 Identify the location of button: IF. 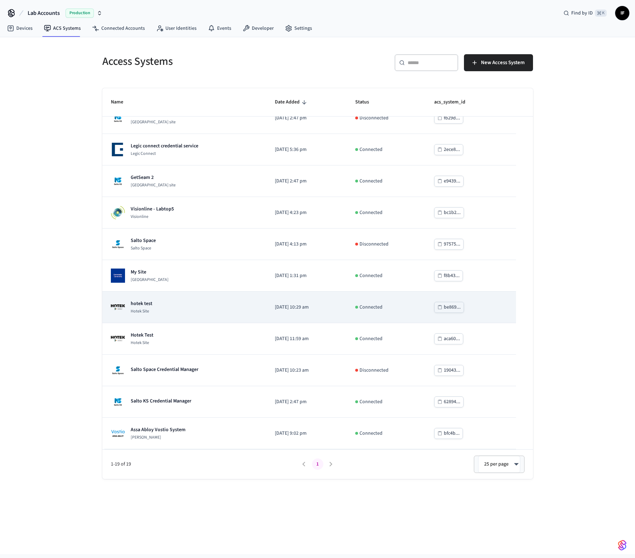
(622, 13).